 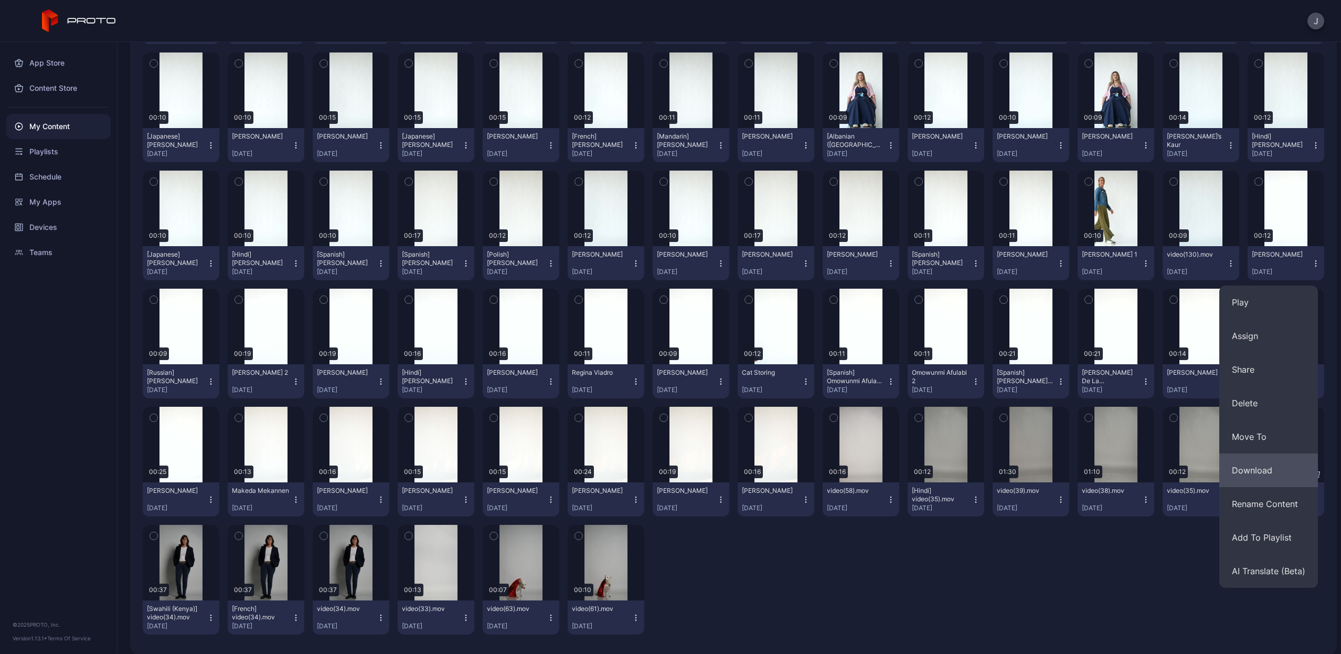 I want to click on div: [Albanian (Albania)] Donida Kembora, so click(x=855, y=141).